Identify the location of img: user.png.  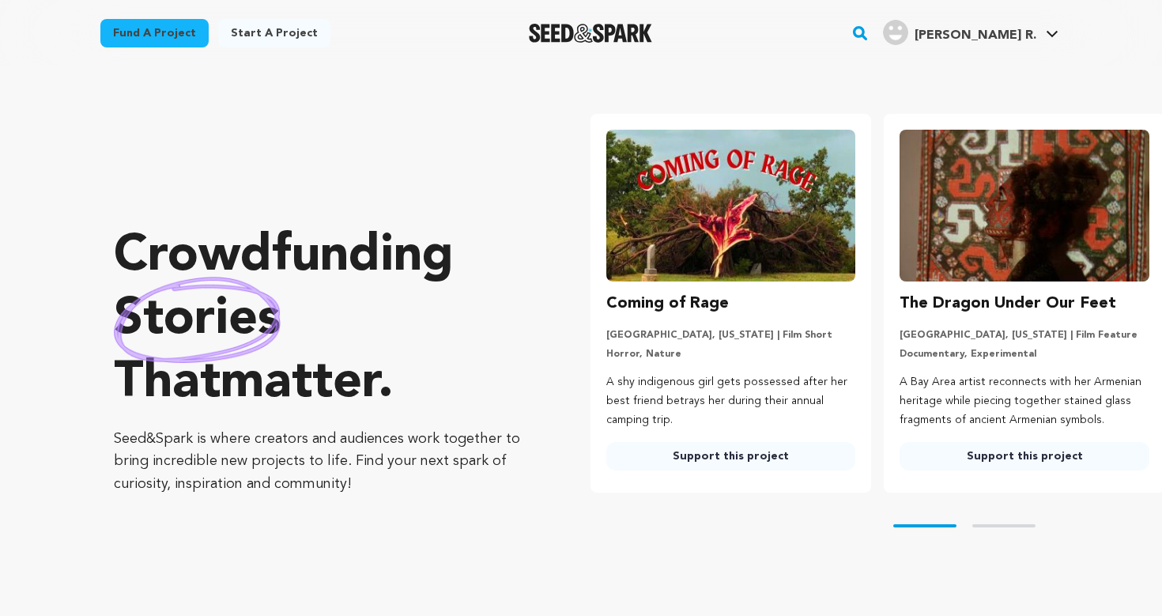
(896, 32).